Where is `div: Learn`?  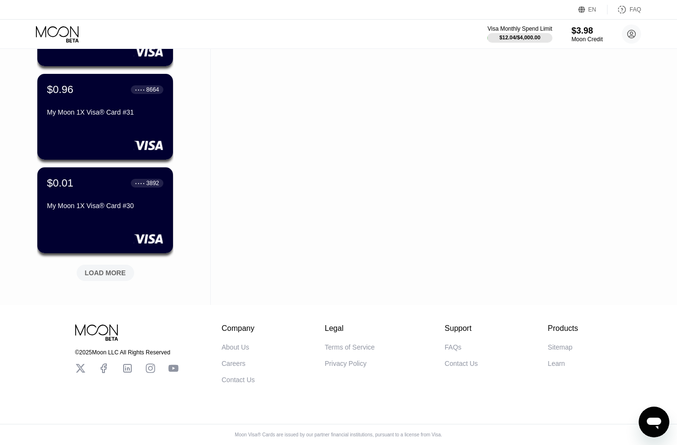
div: Learn is located at coordinates (556, 363).